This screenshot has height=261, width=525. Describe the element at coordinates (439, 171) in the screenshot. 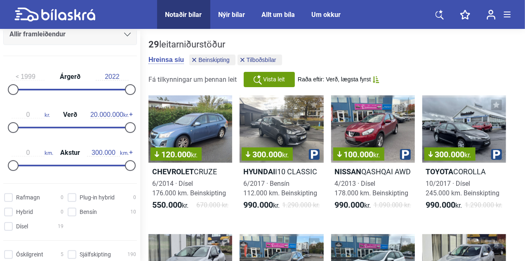

I see `b: Toyota` at that location.